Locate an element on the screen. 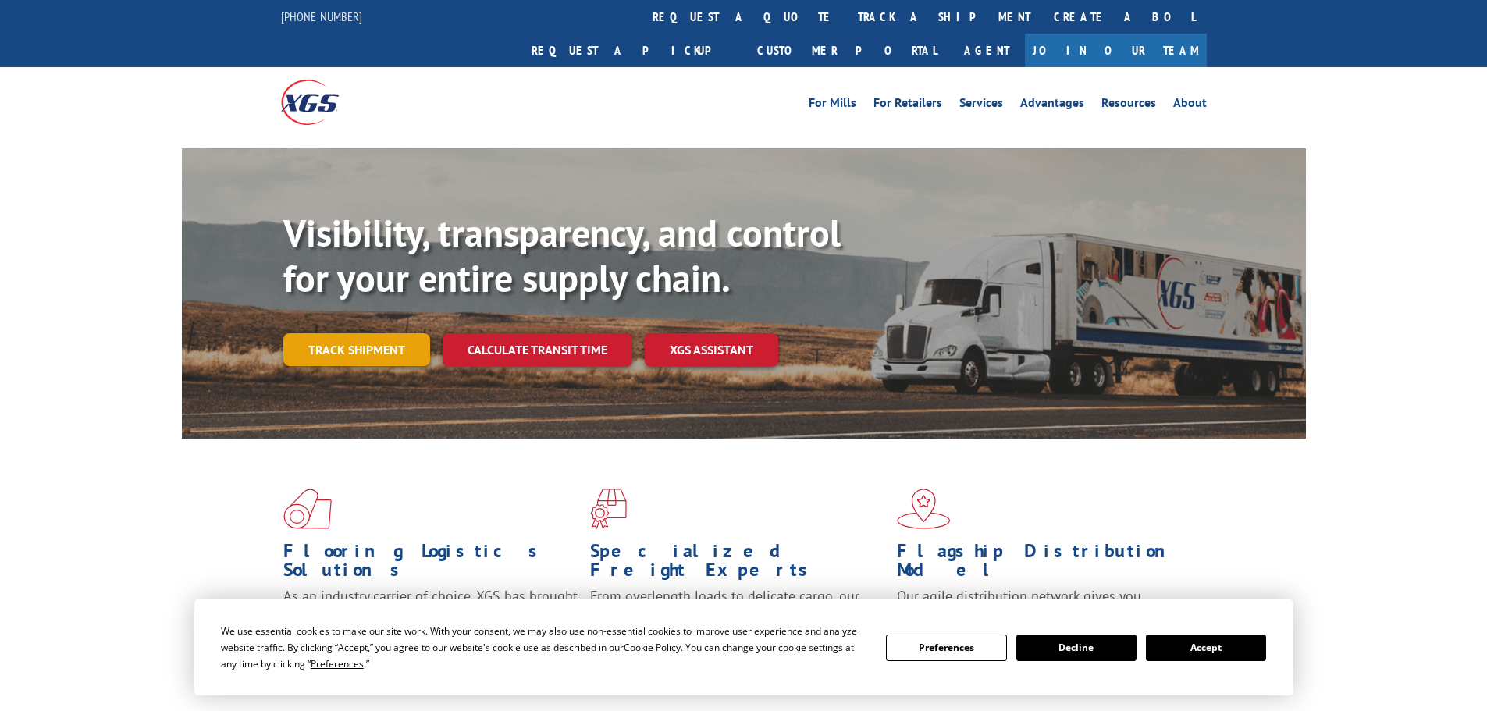 Image resolution: width=1487 pixels, height=711 pixels. b: Visibility, transparency, and control for your entire supply chain. is located at coordinates (562, 255).